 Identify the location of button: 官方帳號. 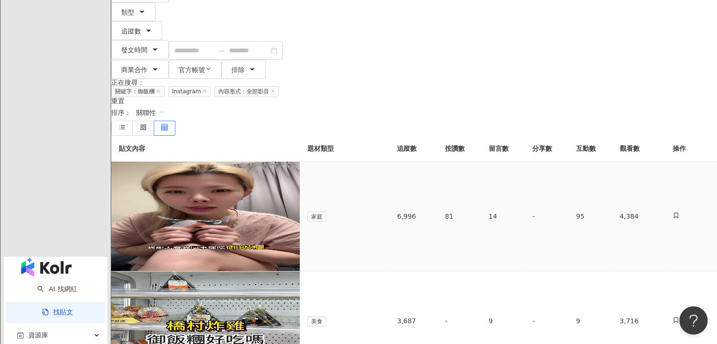
(195, 69).